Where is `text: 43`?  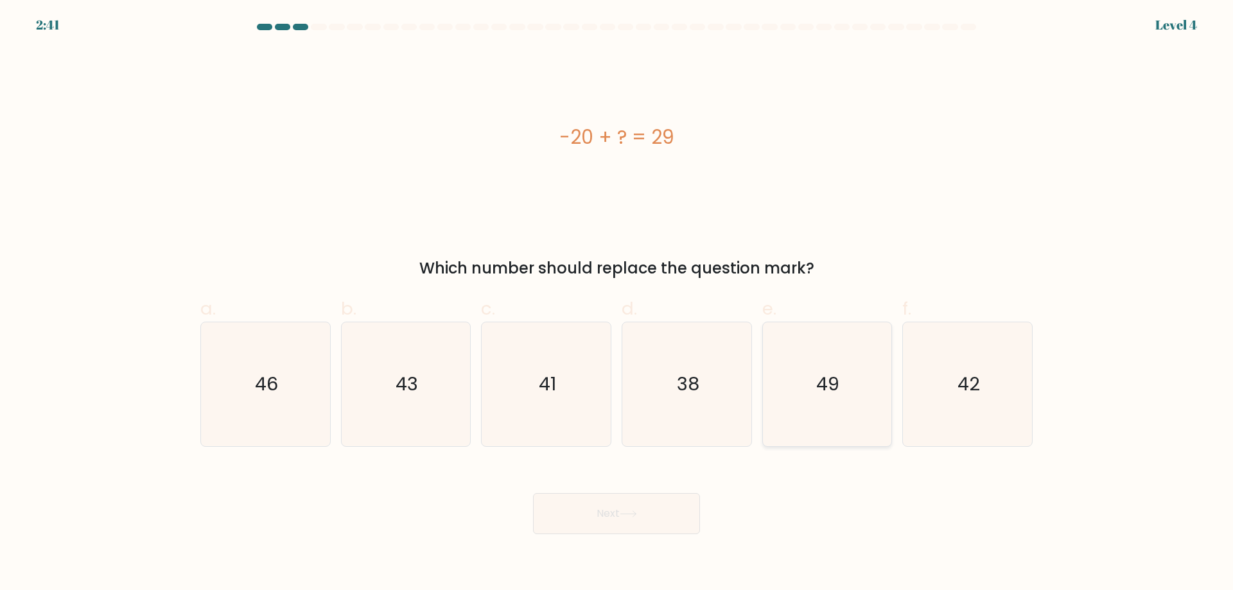 text: 43 is located at coordinates (406, 384).